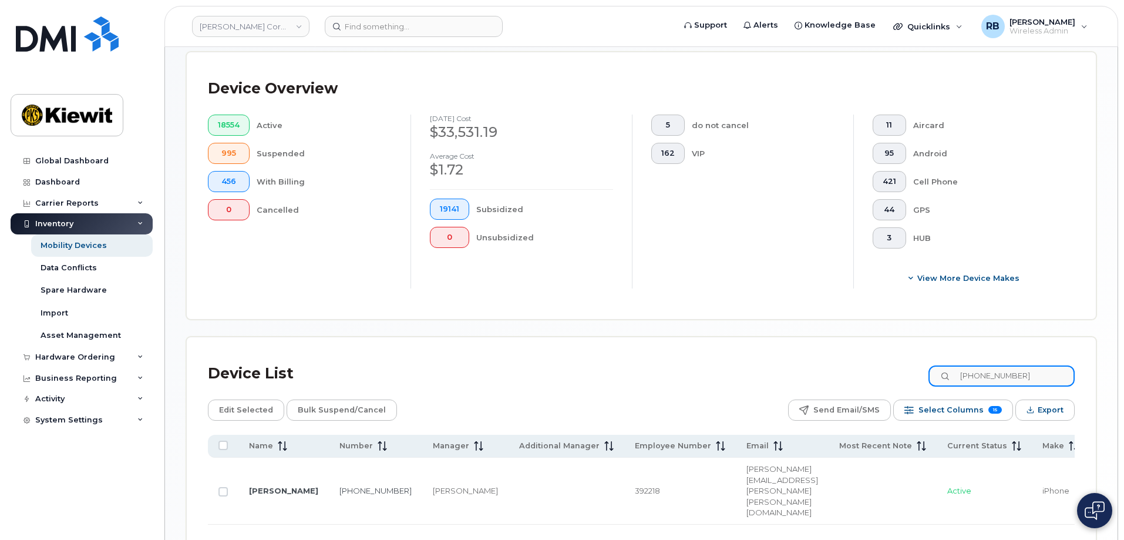 This screenshot has height=540, width=1124. Describe the element at coordinates (356, 446) in the screenshot. I see `span: Number` at that location.